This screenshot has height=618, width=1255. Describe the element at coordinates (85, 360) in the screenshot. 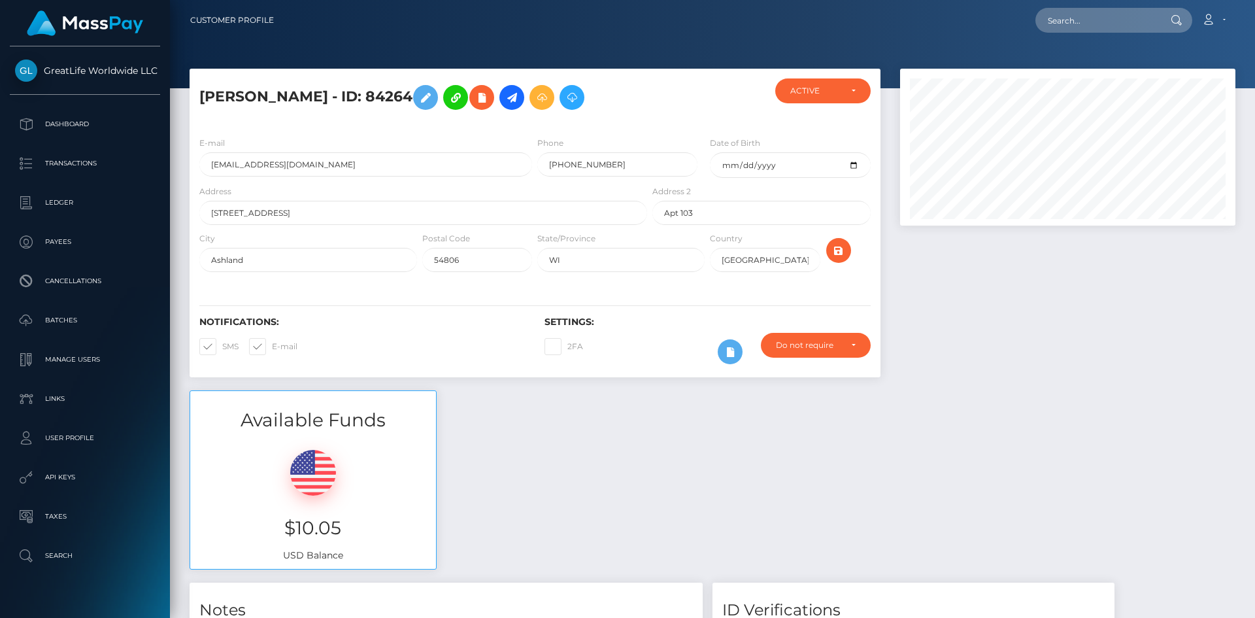

I see `a: Manage Users` at that location.